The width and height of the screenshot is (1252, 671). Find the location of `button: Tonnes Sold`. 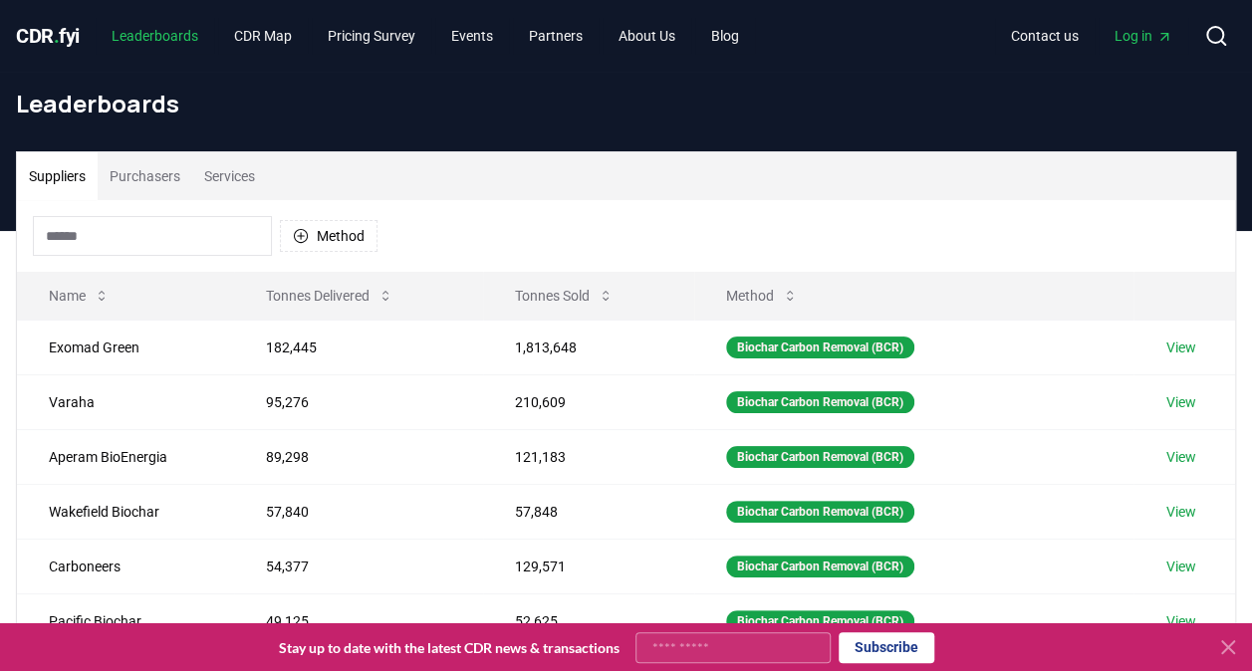

button: Tonnes Sold is located at coordinates (564, 296).